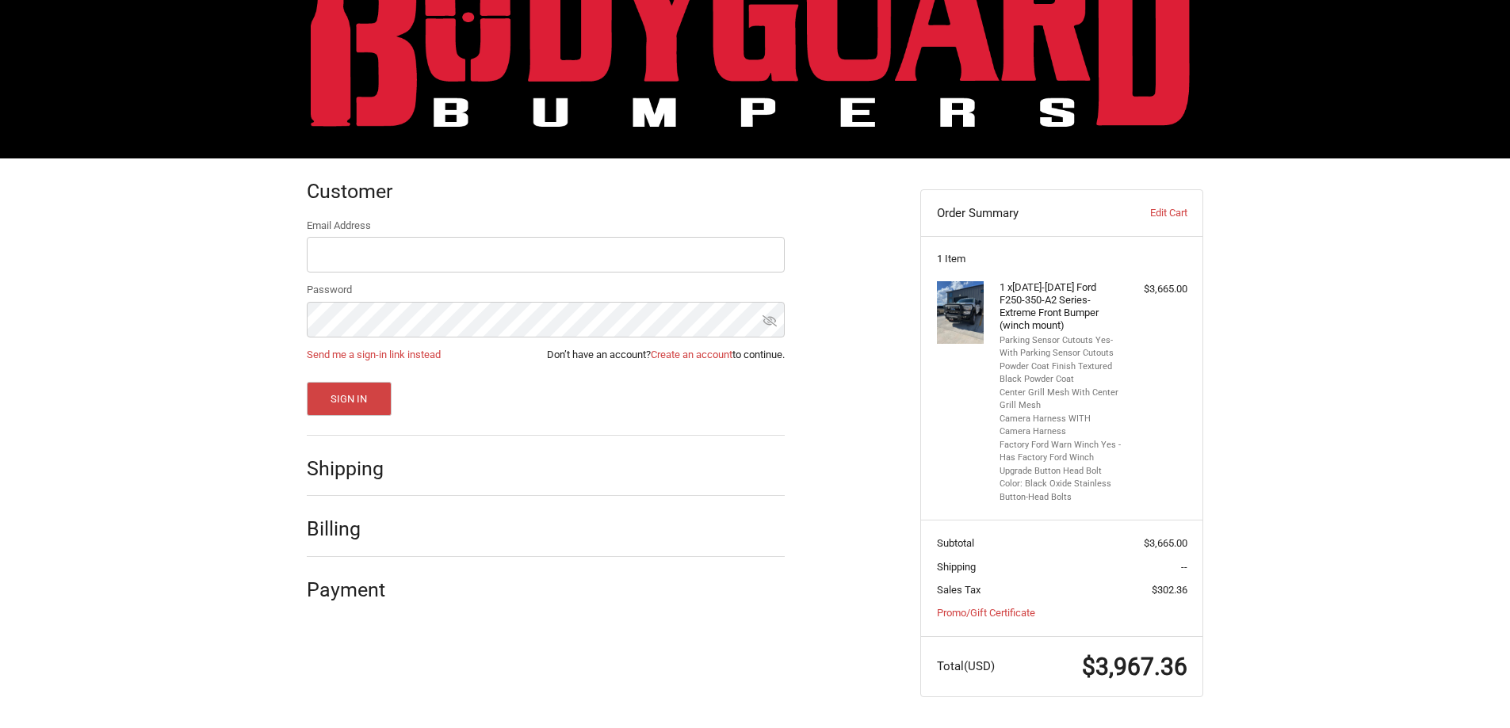 The width and height of the screenshot is (1510, 728). What do you see at coordinates (1022, 213) in the screenshot?
I see `h3: Order Summary` at bounding box center [1022, 213].